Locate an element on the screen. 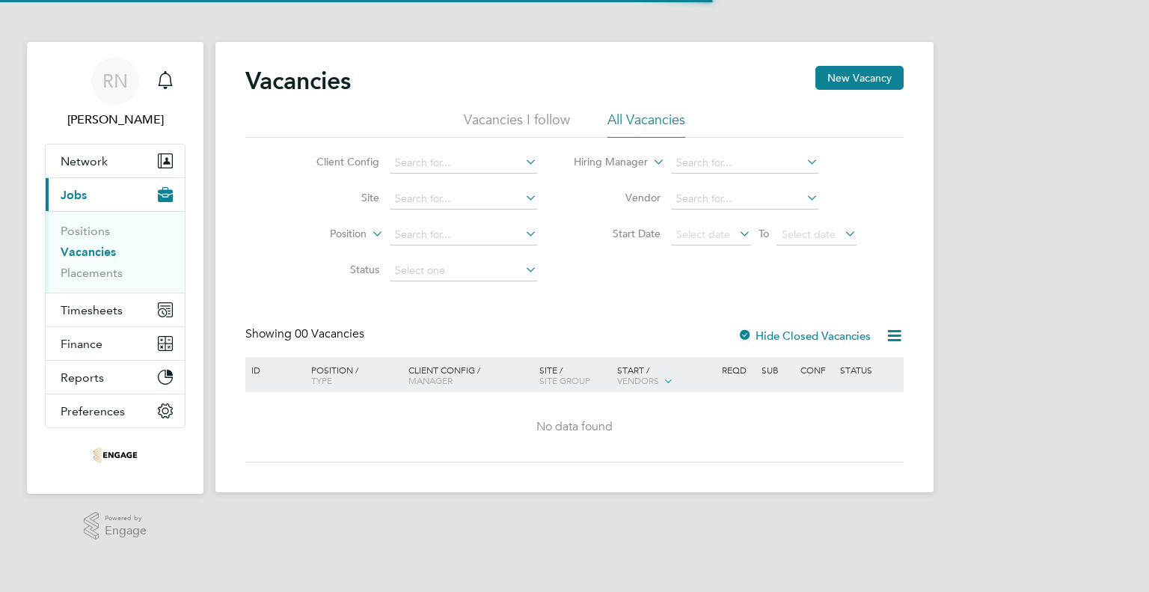 Image resolution: width=1149 pixels, height=592 pixels. li: All Vacancies is located at coordinates (646, 124).